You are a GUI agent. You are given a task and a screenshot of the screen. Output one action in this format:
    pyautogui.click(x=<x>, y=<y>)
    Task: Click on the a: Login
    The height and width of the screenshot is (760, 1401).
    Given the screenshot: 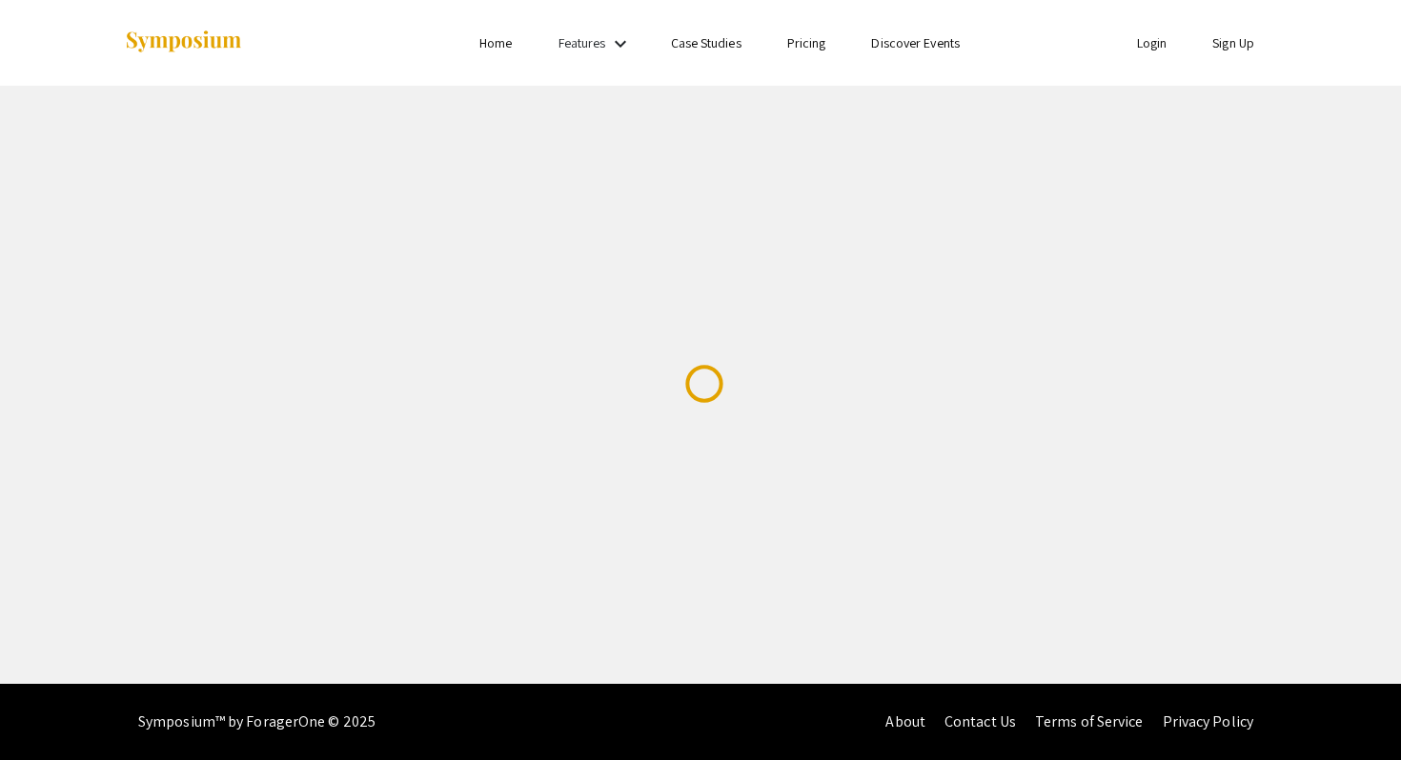 What is the action you would take?
    pyautogui.click(x=1152, y=43)
    